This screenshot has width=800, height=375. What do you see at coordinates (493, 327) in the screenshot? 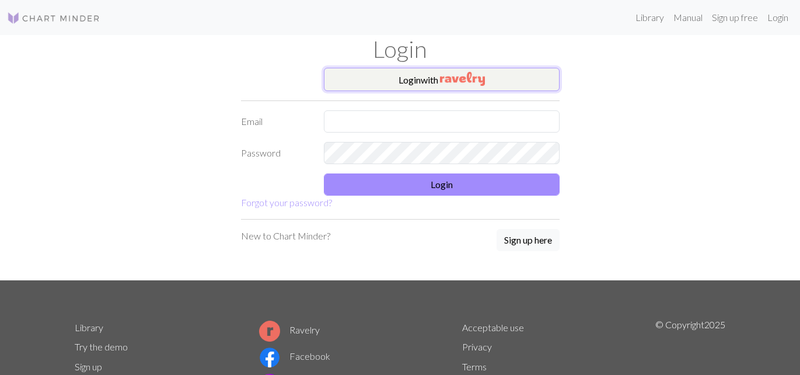
I see `a: Acceptable use` at bounding box center [493, 327].